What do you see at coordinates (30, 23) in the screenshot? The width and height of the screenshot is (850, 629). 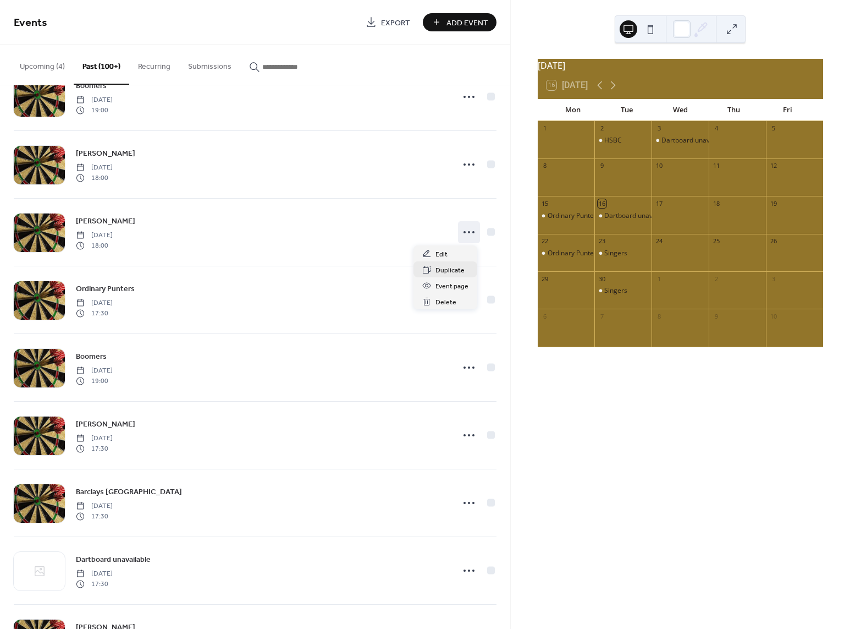 I see `span: Events` at bounding box center [30, 23].